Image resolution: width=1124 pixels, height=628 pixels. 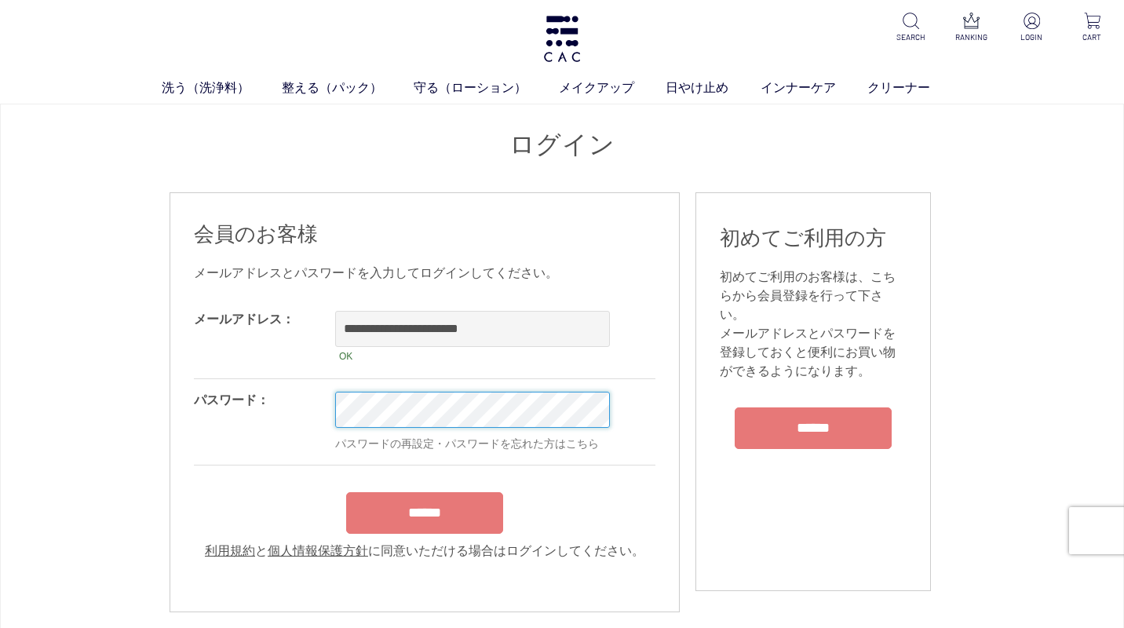 What do you see at coordinates (914, 87) in the screenshot?
I see `a: クリーナー` at bounding box center [914, 87].